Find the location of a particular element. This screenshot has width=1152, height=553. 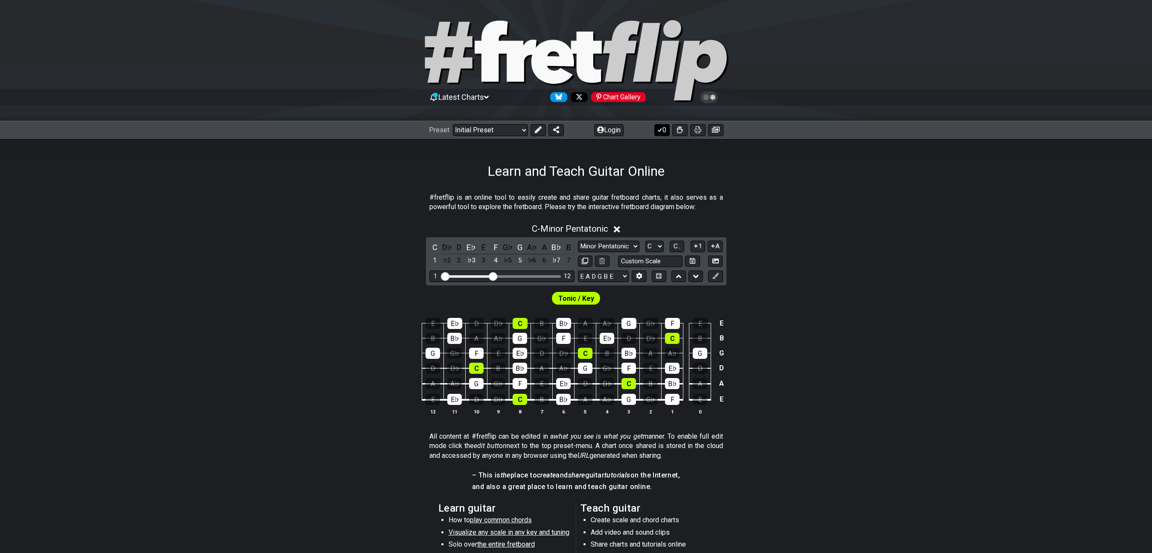

th: 11 is located at coordinates (455, 412).